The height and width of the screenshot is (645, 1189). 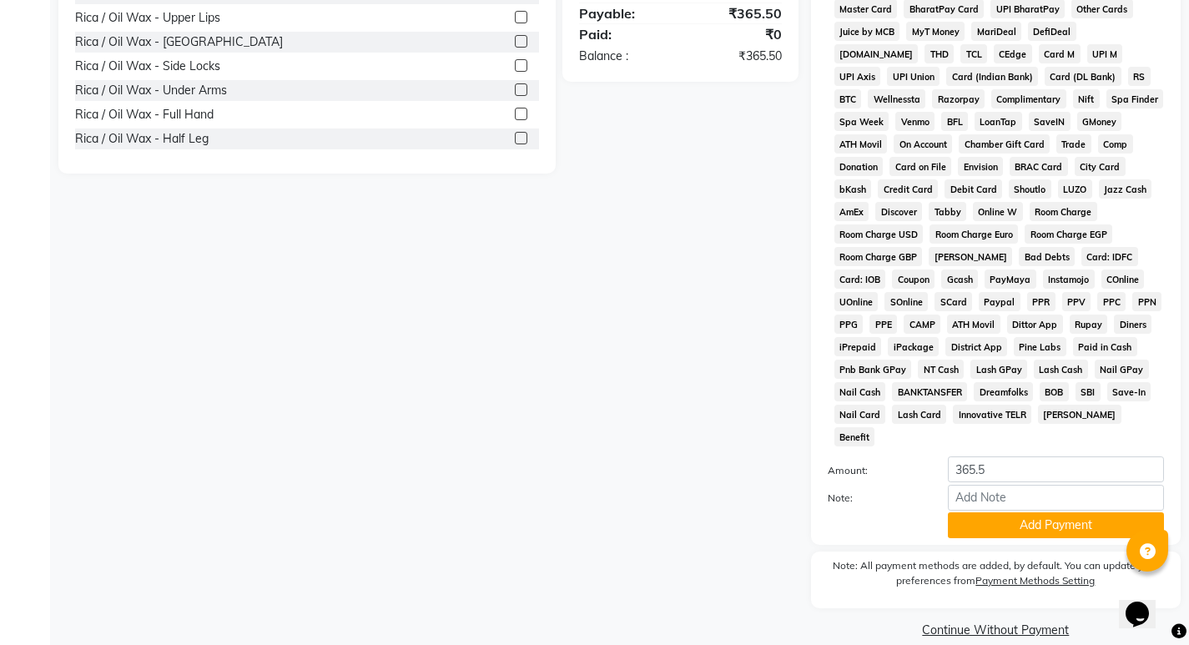 What do you see at coordinates (947, 211) in the screenshot?
I see `span: Tabby` at bounding box center [947, 211].